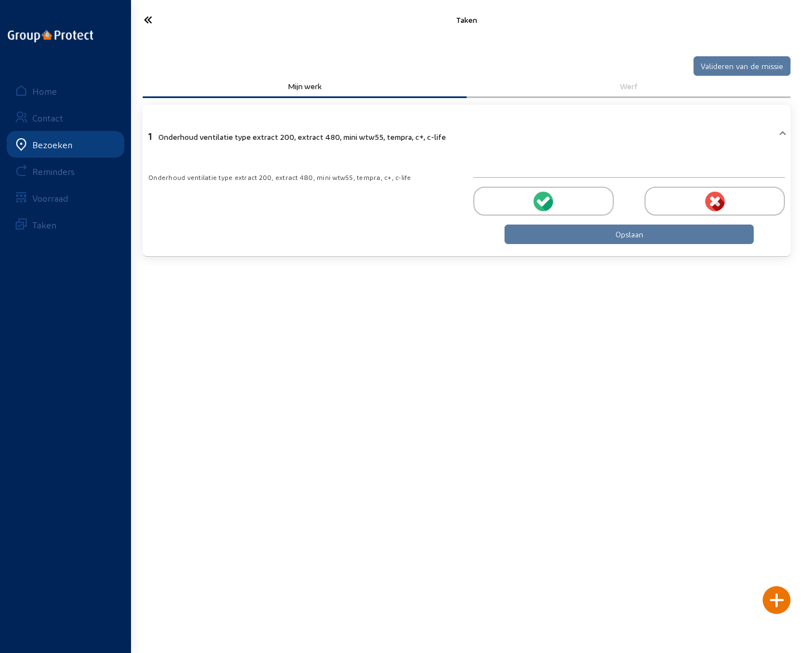  What do you see at coordinates (54, 171) in the screenshot?
I see `div: Reminders` at bounding box center [54, 171].